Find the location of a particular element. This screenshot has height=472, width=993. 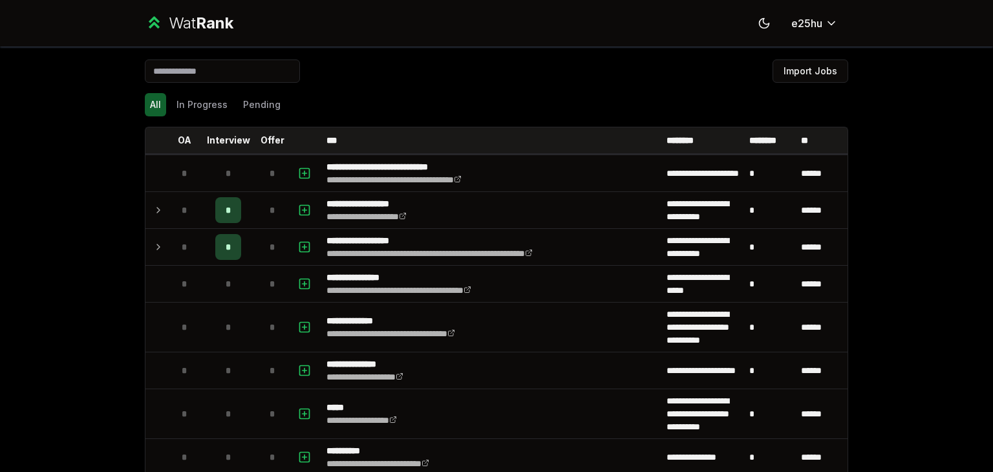

button: In Progress is located at coordinates (202, 105).